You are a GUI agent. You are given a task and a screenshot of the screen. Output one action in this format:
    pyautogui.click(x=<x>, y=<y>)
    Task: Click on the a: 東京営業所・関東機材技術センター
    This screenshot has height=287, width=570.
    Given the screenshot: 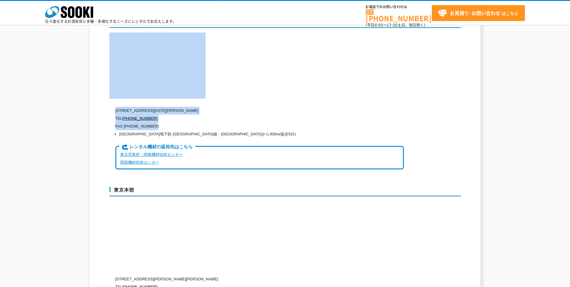 What is the action you would take?
    pyautogui.click(x=152, y=154)
    